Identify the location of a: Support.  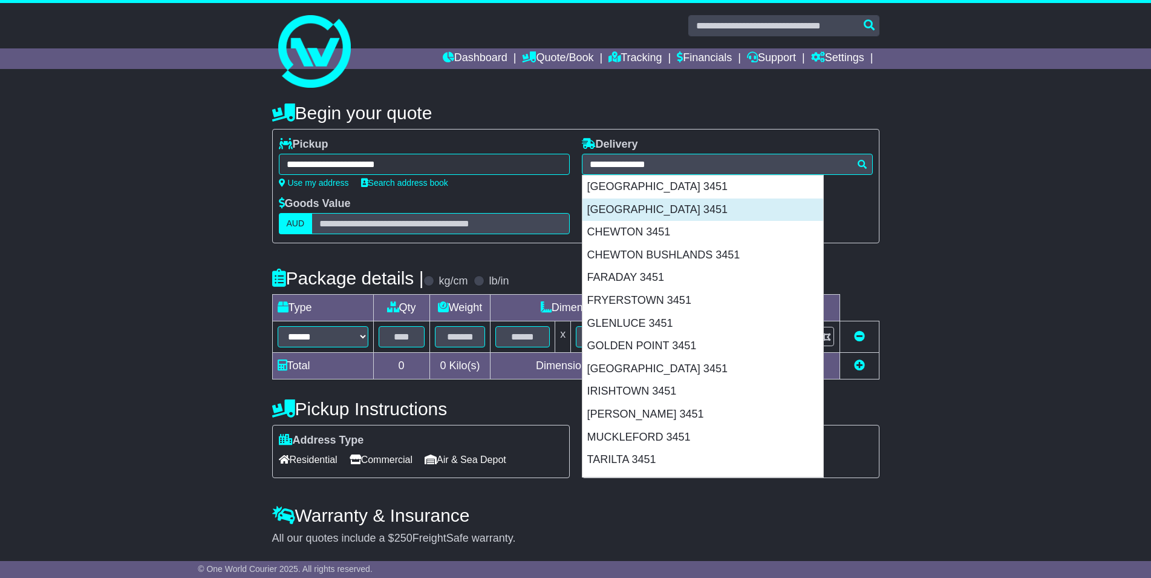
(771, 59).